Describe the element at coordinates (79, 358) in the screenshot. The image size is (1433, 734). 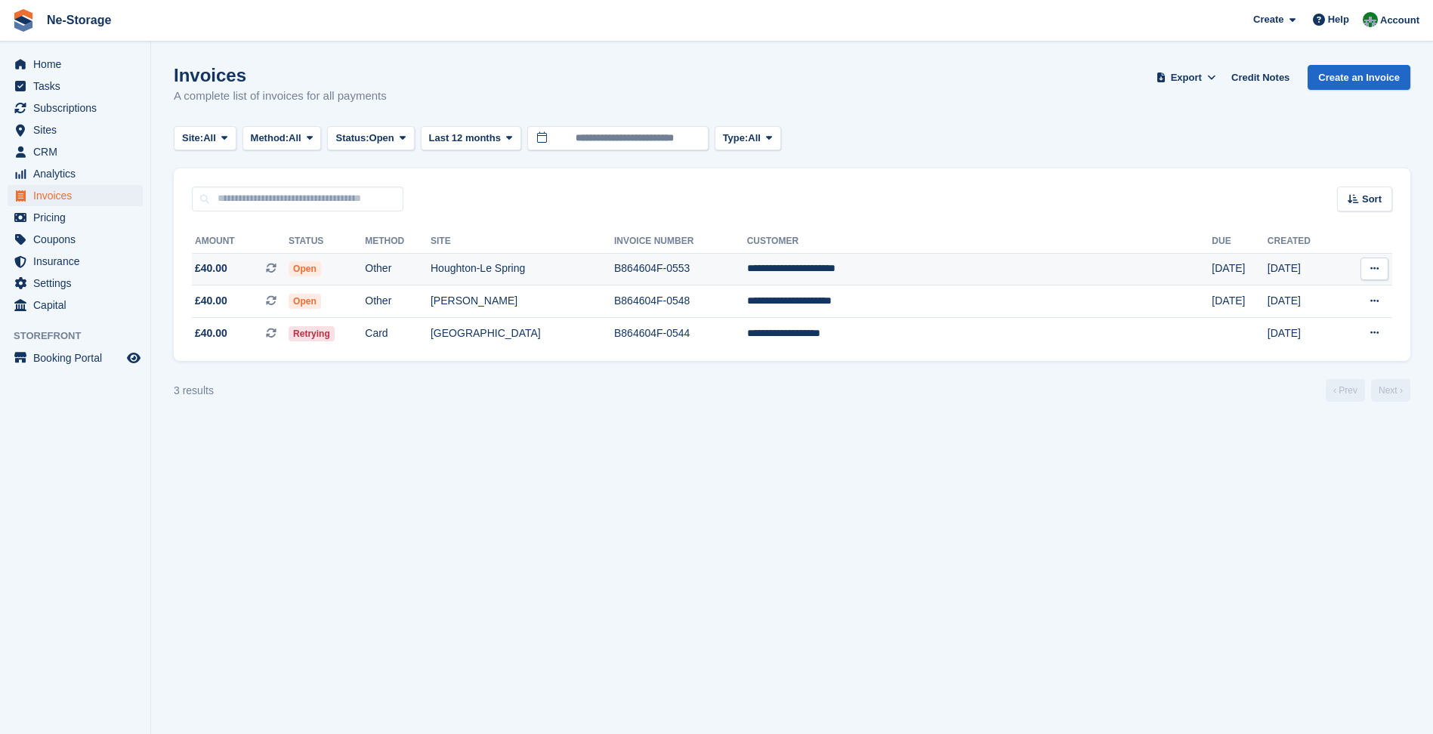
I see `span: Booking Portal` at that location.